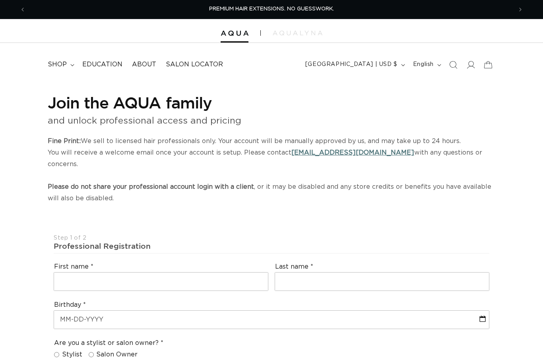 Image resolution: width=543 pixels, height=362 pixels. Describe the element at coordinates (234, 33) in the screenshot. I see `img: Aqua Hair Extensions` at that location.